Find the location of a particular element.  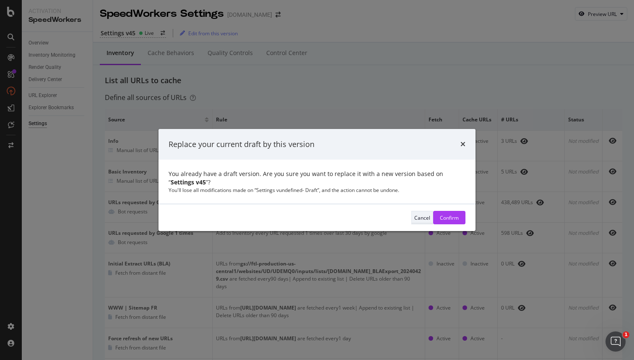

button: Cancel is located at coordinates (423, 217).